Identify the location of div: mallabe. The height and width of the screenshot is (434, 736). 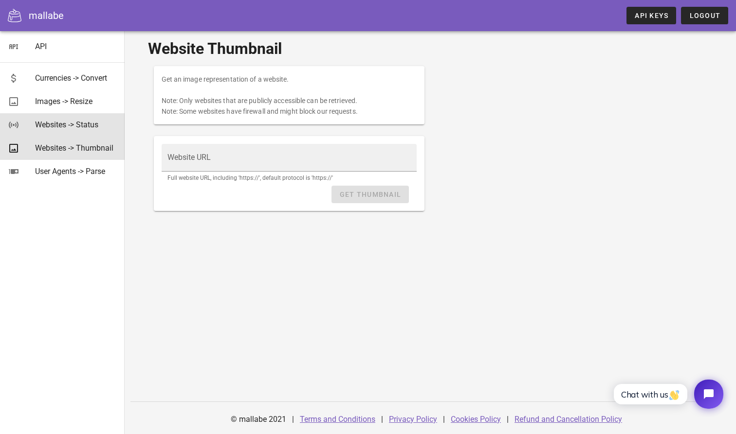
(46, 16).